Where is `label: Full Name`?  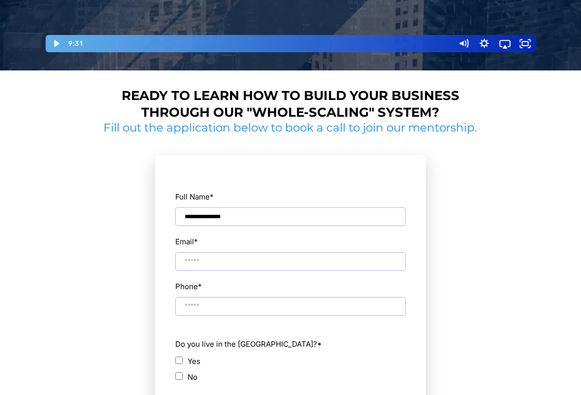
label: Full Name is located at coordinates (290, 196).